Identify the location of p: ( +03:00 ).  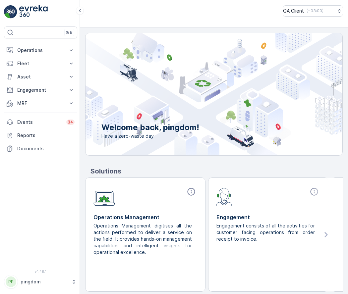
(315, 11).